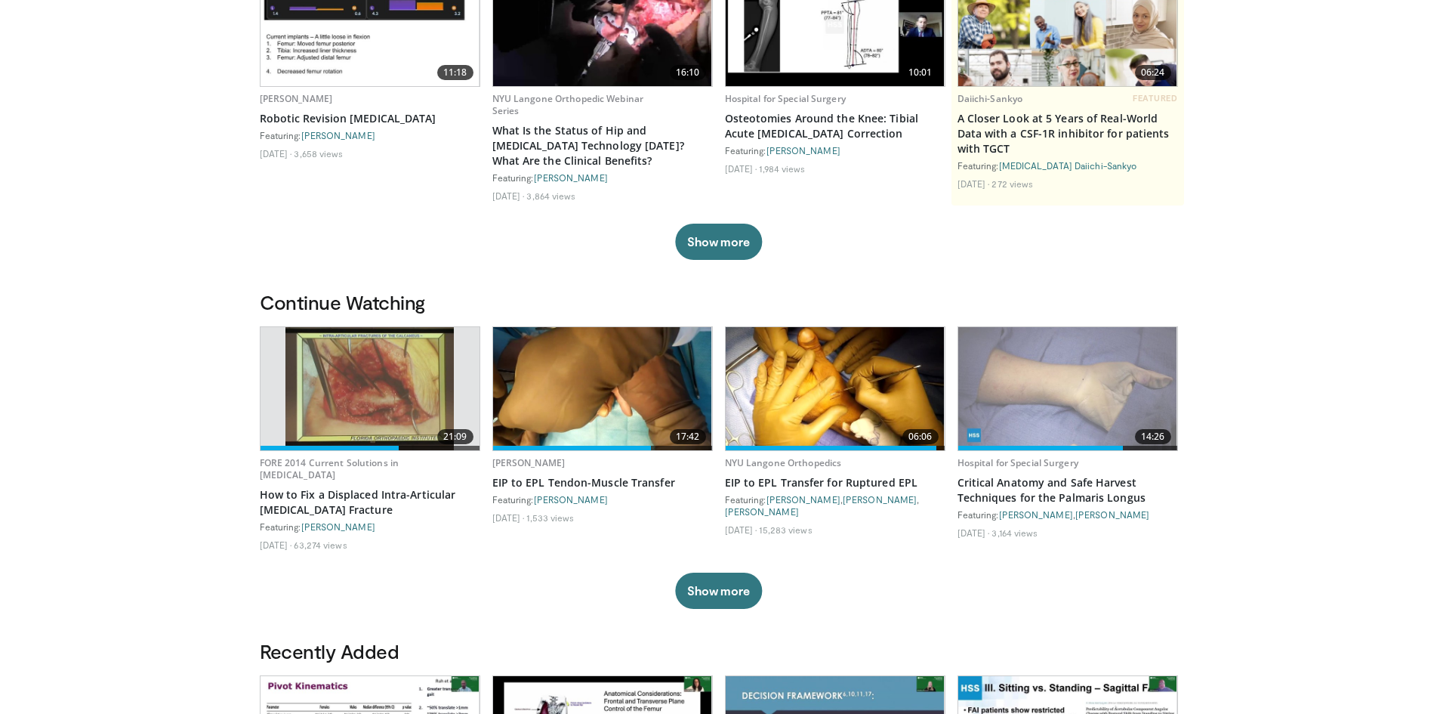 The height and width of the screenshot is (714, 1437). What do you see at coordinates (550, 517) in the screenshot?
I see `li: 1,533 views` at bounding box center [550, 517].